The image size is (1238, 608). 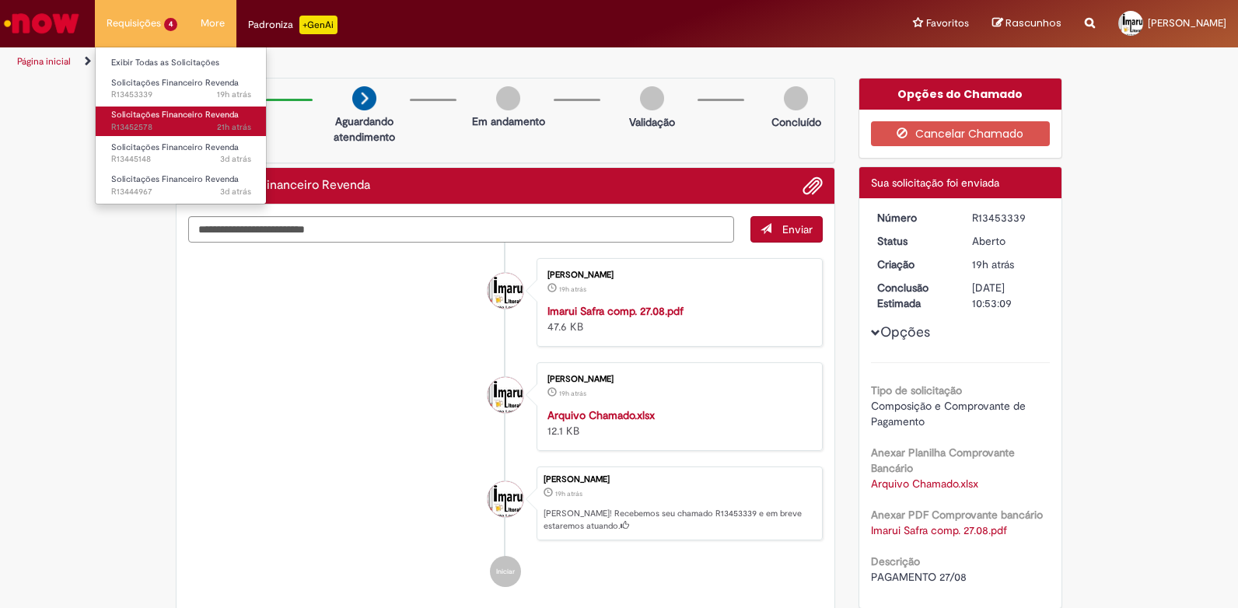 I want to click on a: Aberto R13445148 : Solicitações Financeiro Revenda, so click(x=181, y=153).